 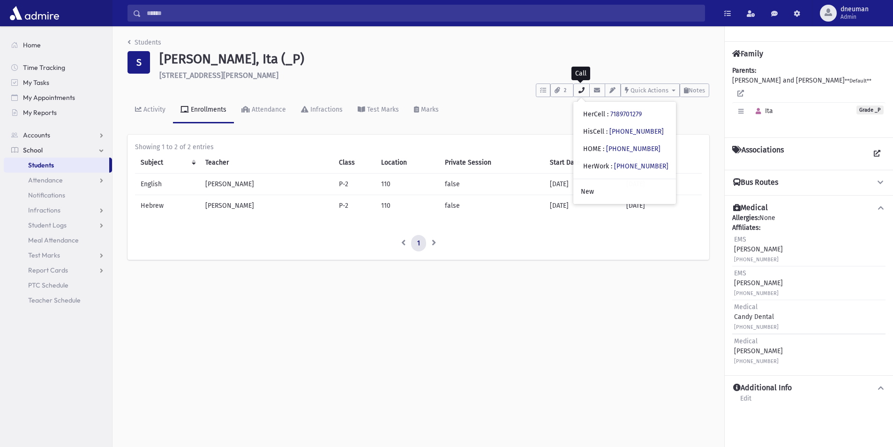 What do you see at coordinates (650, 90) in the screenshot?
I see `button: Quick Actions` at bounding box center [650, 90].